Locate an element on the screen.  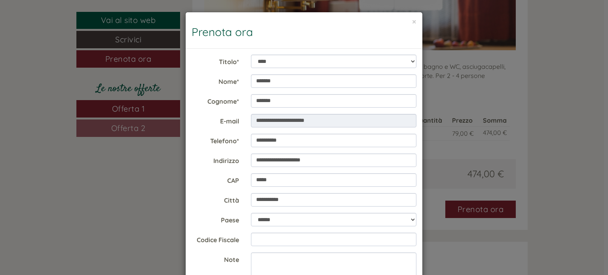
label: Paese is located at coordinates (215, 219).